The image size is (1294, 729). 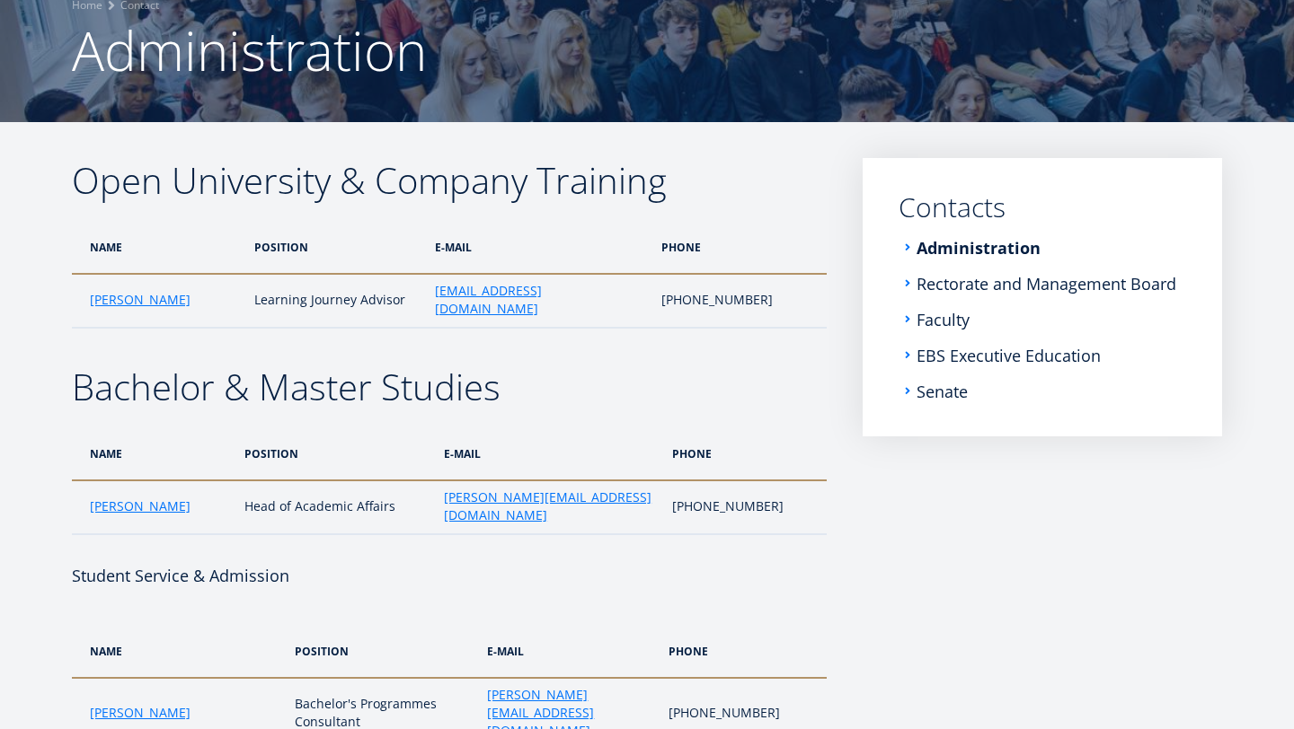 What do you see at coordinates (1042, 208) in the screenshot?
I see `a: Contacts` at bounding box center [1042, 208].